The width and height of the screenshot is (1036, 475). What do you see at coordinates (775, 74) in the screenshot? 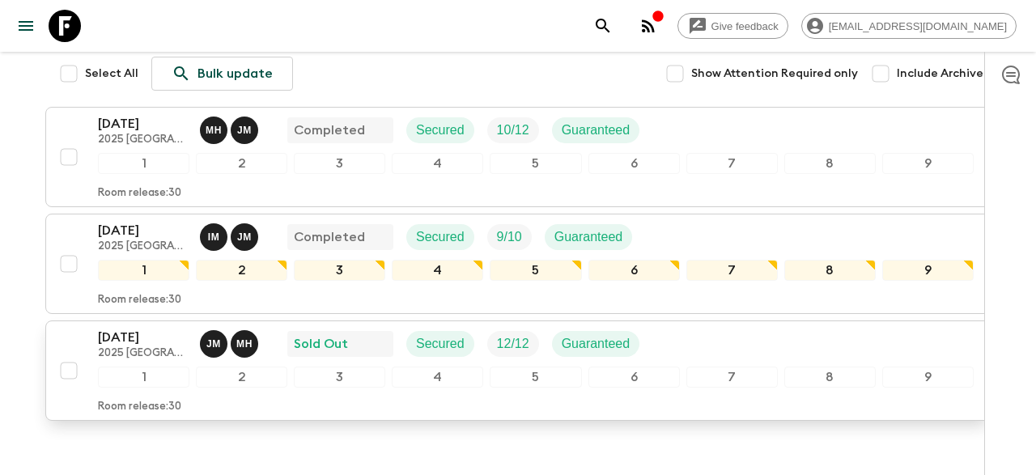
I see `span: Show Attention Required only` at bounding box center [775, 74].